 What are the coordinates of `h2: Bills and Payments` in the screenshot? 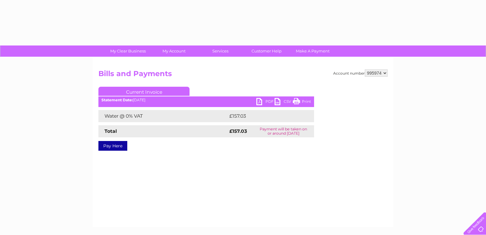 It's located at (243, 75).